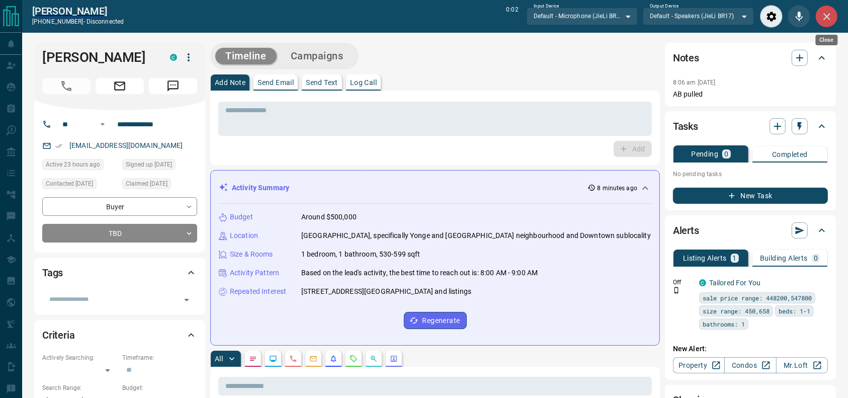 This screenshot has height=398, width=848. Describe the element at coordinates (251, 254) in the screenshot. I see `p: Size & Rooms` at that location.